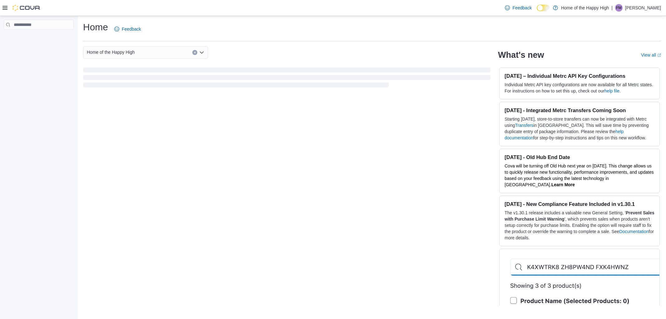 The height and width of the screenshot is (319, 666). Describe the element at coordinates (580, 216) in the screenshot. I see `strong: Prevent Sales with Purchase Limit Warning` at that location.